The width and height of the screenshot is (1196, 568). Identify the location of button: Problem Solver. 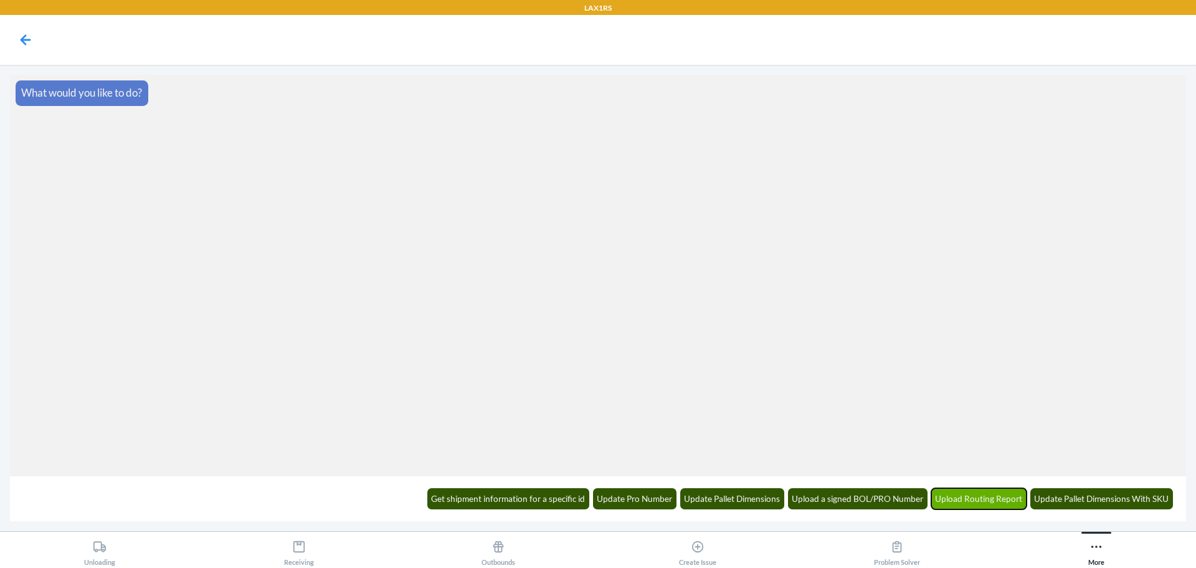
(897, 548).